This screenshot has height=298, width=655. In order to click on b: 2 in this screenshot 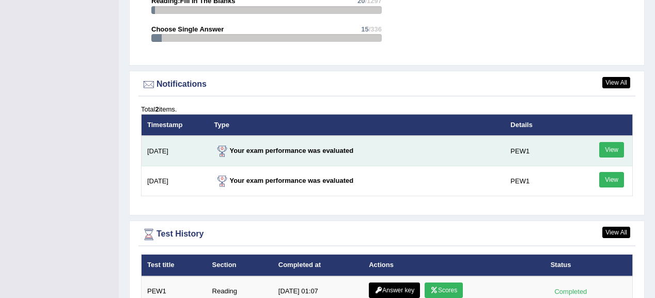, I will do `click(157, 109)`.